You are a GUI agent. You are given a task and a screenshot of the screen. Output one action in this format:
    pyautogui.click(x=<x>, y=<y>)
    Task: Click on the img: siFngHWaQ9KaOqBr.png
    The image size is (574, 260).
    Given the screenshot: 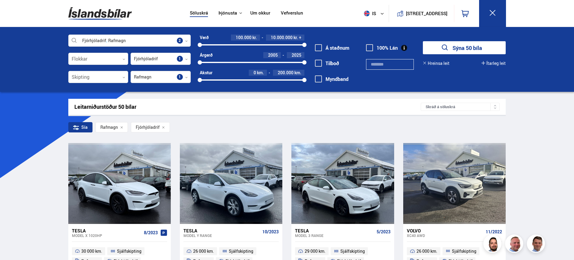 What is the action you would take?
    pyautogui.click(x=515, y=244)
    